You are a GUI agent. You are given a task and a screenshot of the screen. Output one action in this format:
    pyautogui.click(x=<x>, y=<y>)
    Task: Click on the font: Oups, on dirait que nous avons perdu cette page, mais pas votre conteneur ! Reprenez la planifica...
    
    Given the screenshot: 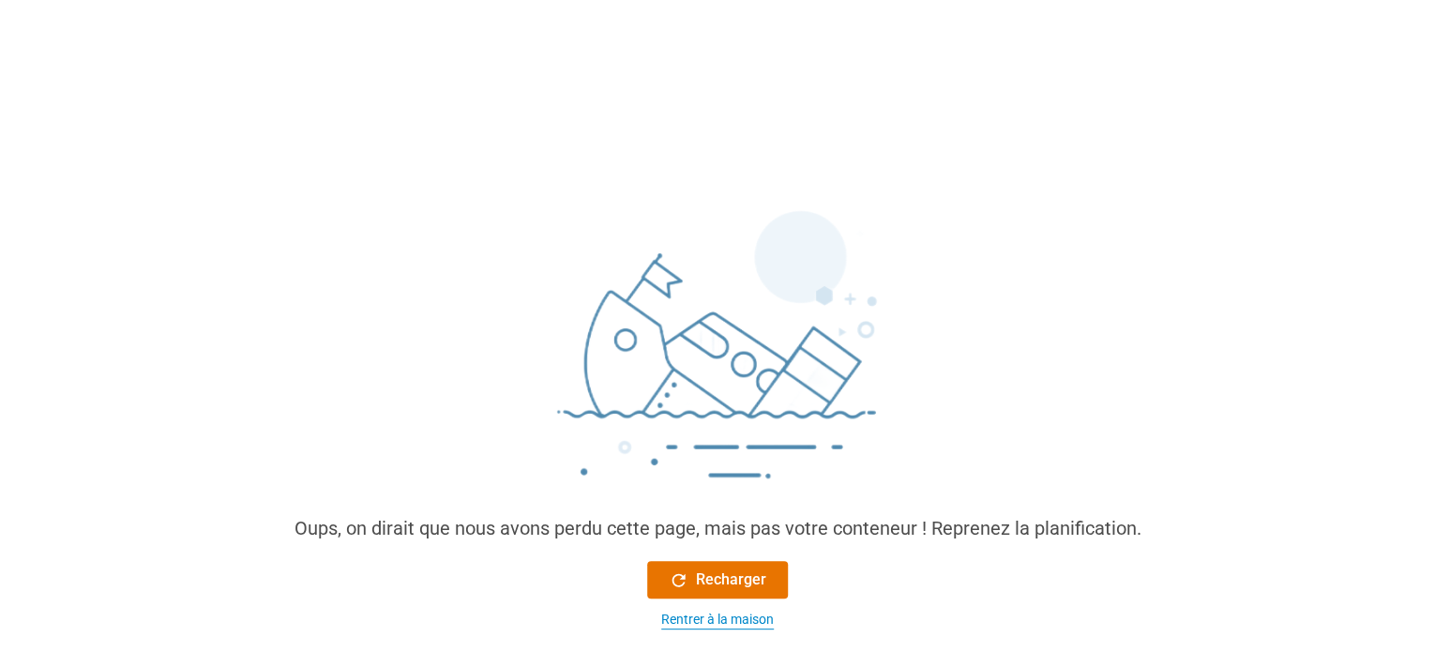 What is the action you would take?
    pyautogui.click(x=718, y=528)
    